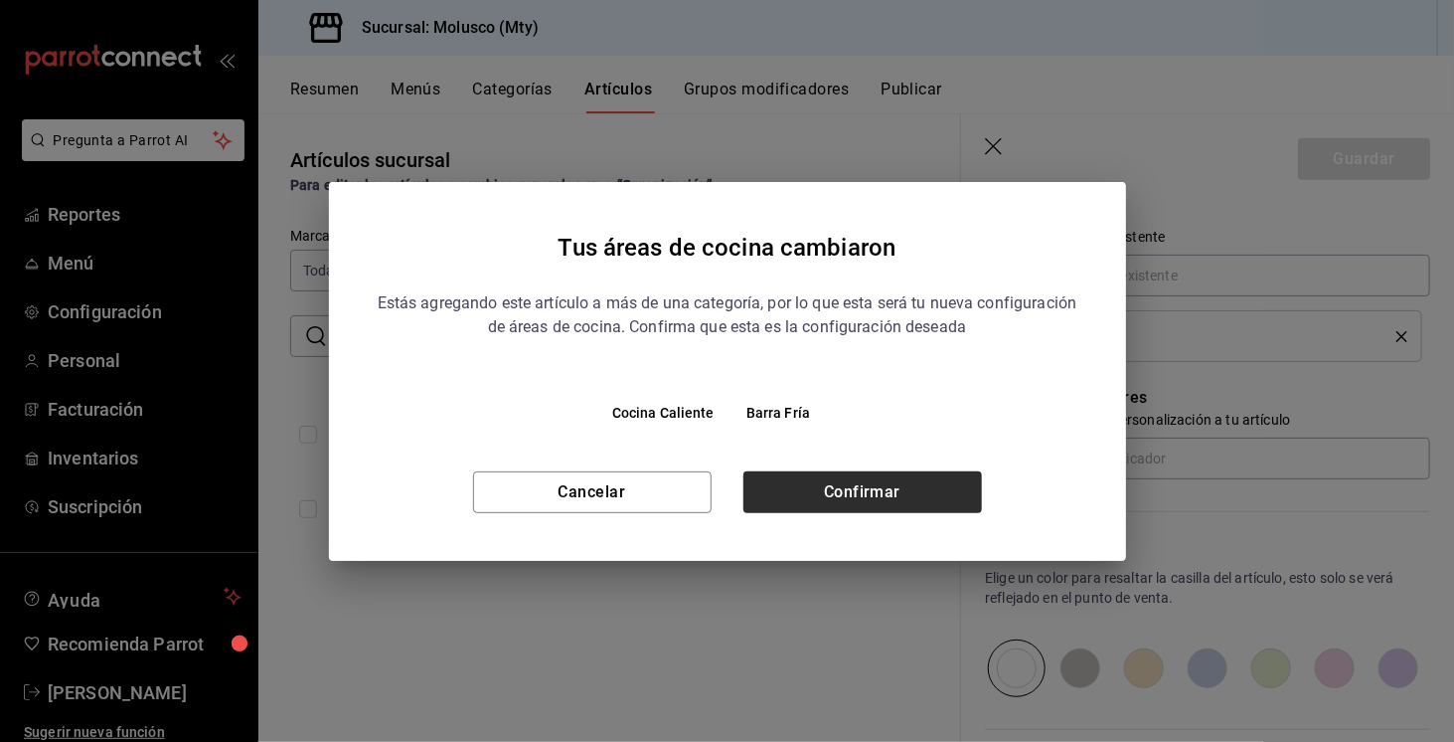  What do you see at coordinates (728, 248) in the screenshot?
I see `h6: Tus áreas de cocina cambiaron` at bounding box center [728, 248].